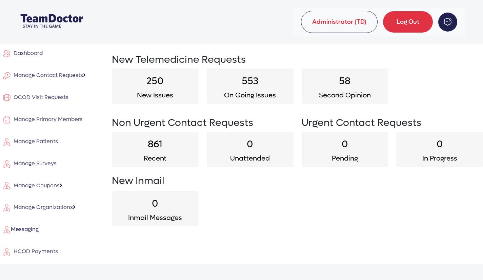  I want to click on a: Log Out, so click(408, 22).